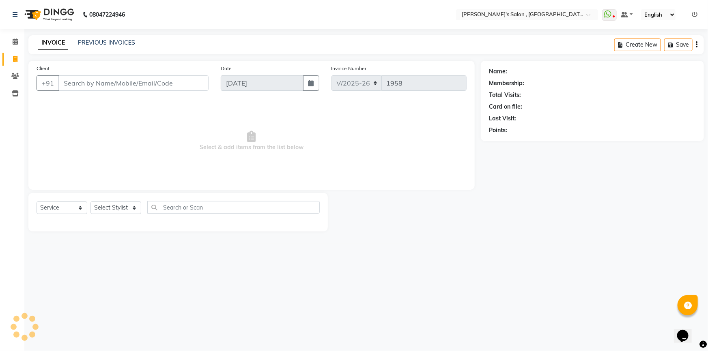  I want to click on a: INVOICE, so click(53, 43).